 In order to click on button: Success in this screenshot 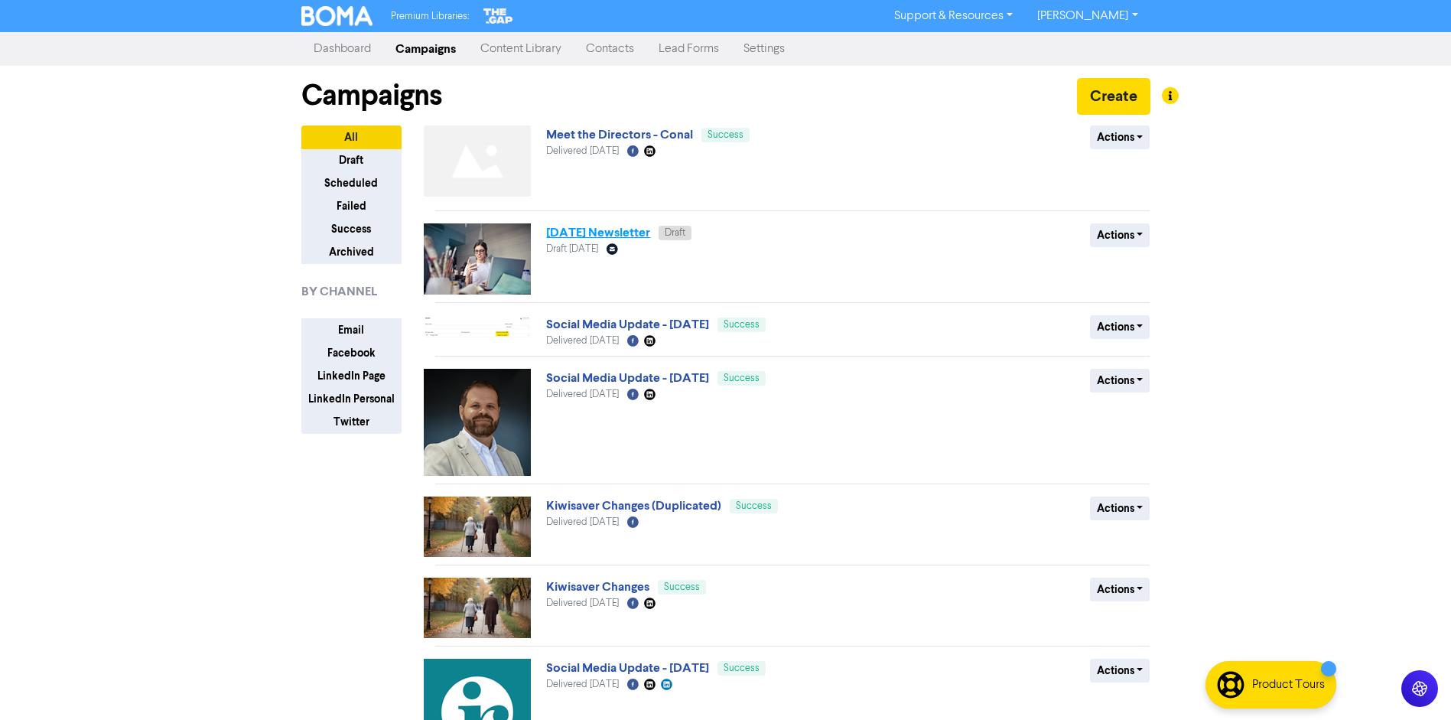, I will do `click(351, 229)`.